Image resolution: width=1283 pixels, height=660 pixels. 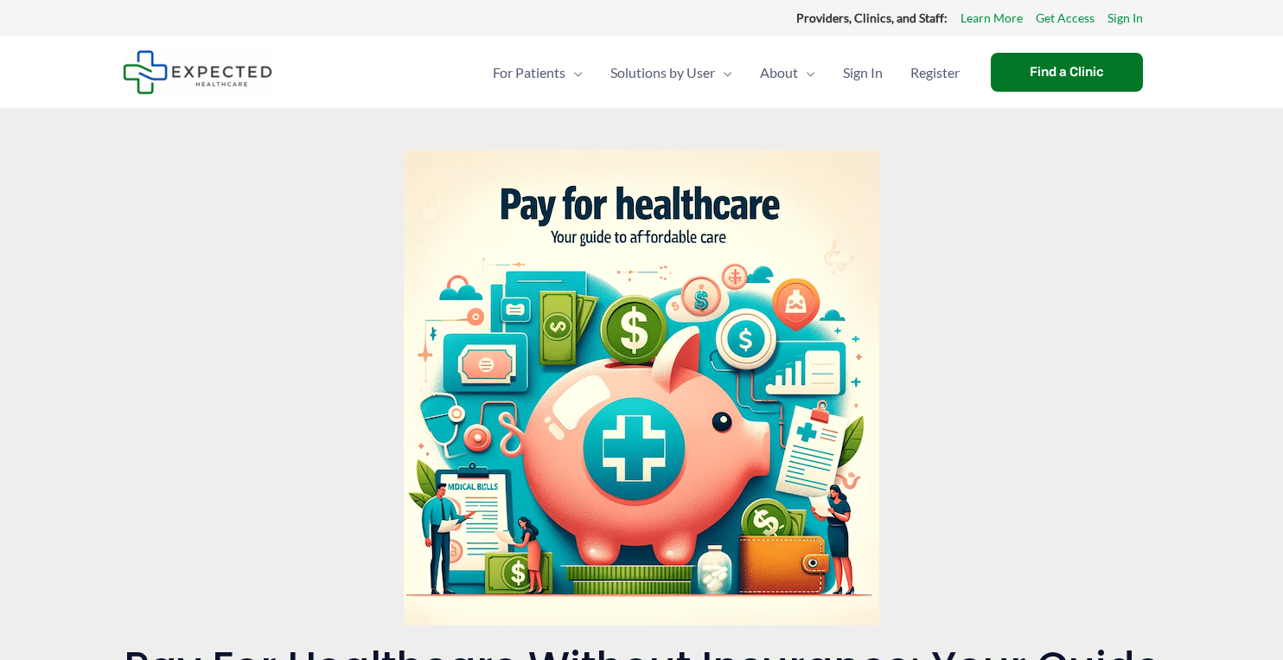 What do you see at coordinates (1067, 72) in the screenshot?
I see `a: Find a Clinic` at bounding box center [1067, 72].